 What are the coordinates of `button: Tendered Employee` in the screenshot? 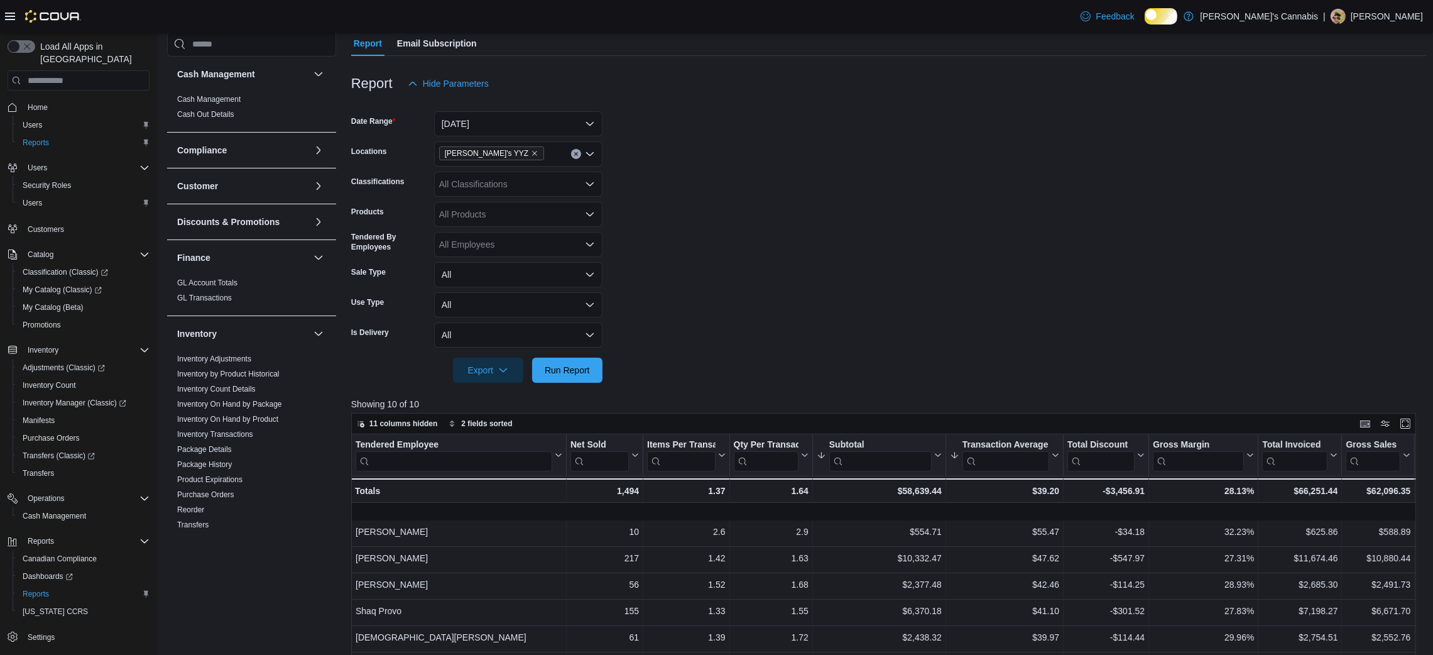 It's located at (459, 455).